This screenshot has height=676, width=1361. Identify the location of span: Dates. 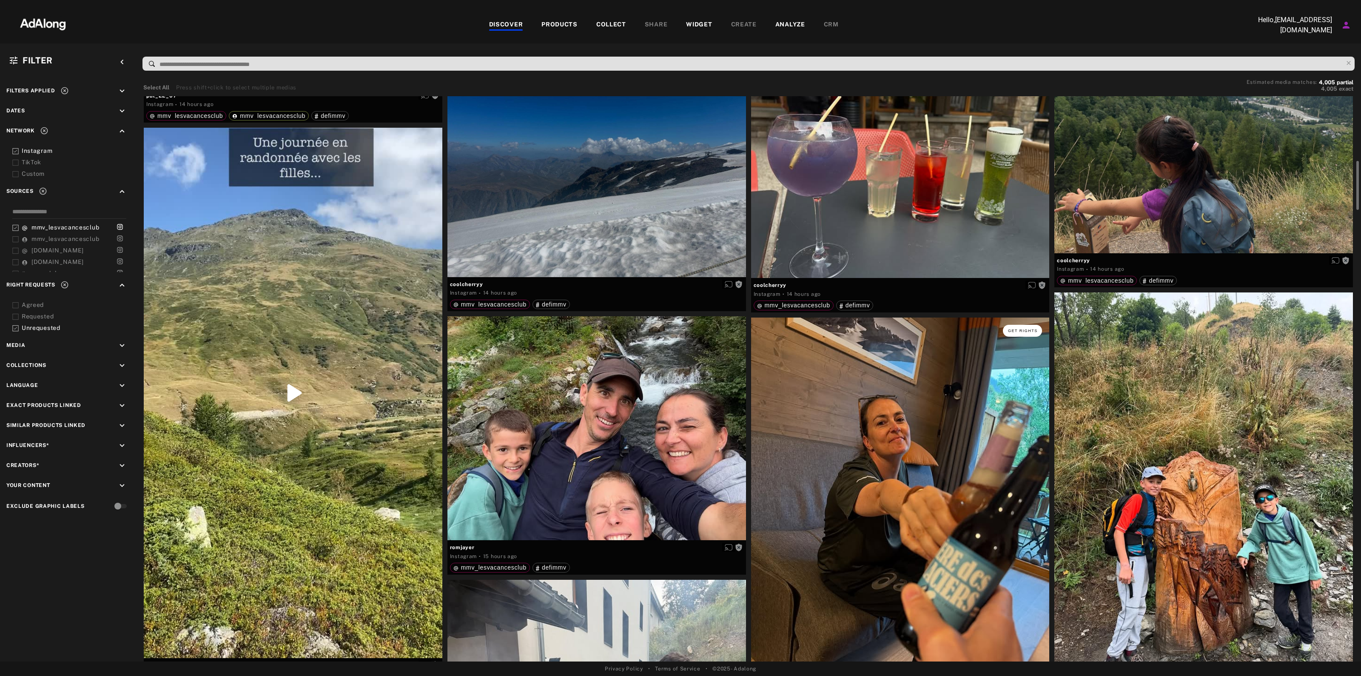
(16, 111).